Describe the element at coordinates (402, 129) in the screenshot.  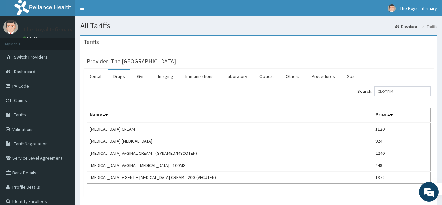
I see `td: 1120` at that location.